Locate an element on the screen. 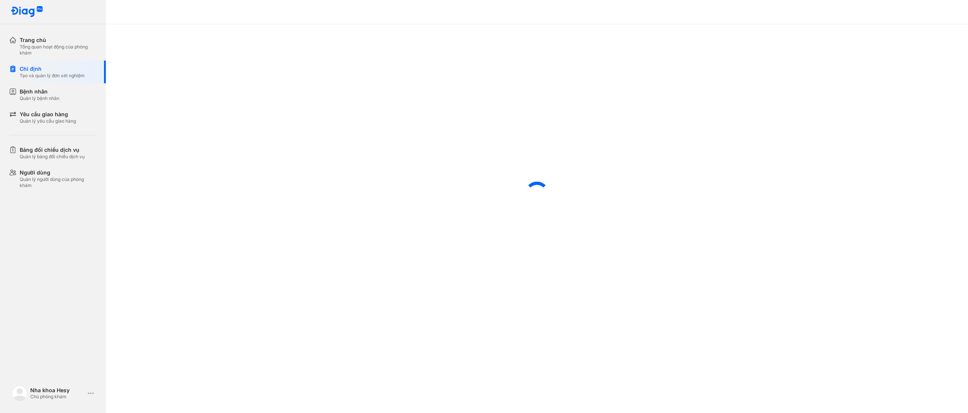 This screenshot has height=413, width=968. div: Quản lý bảng đối chiếu dịch vụ is located at coordinates (52, 157).